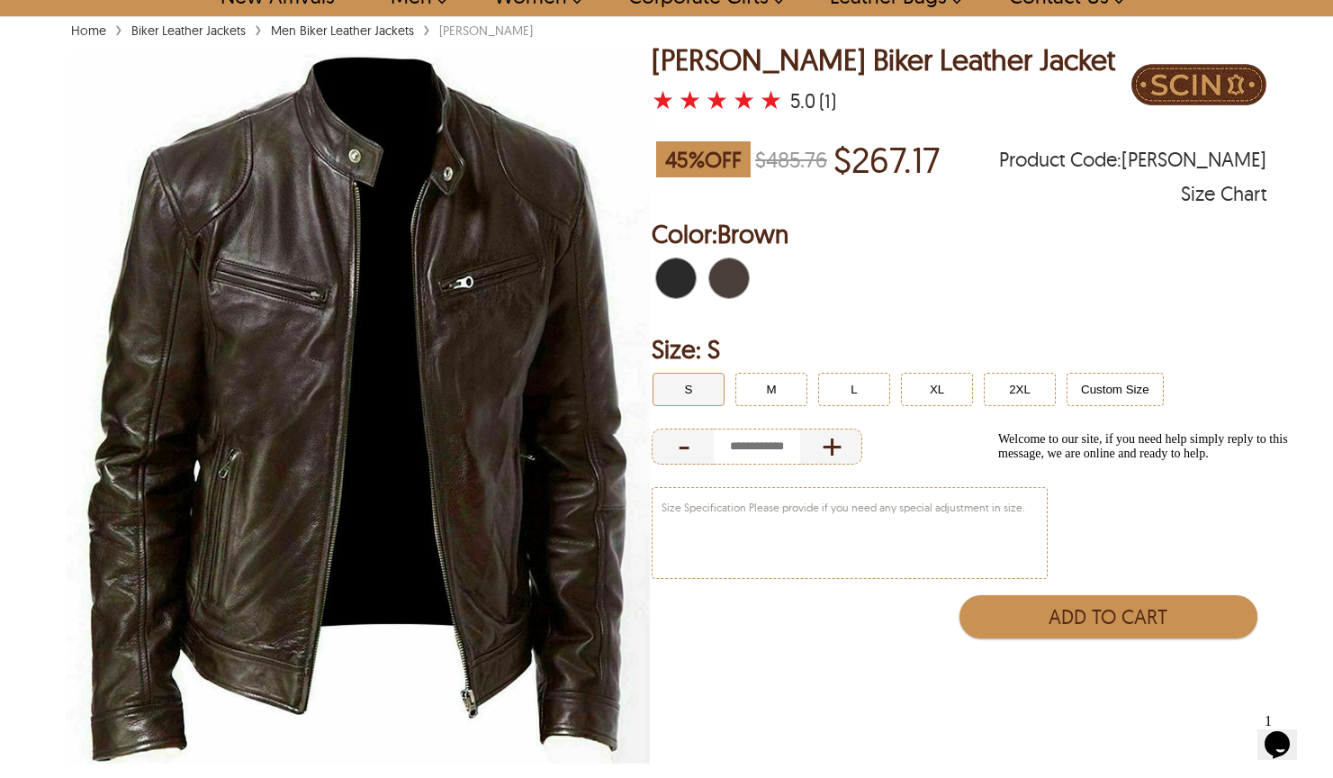 Image resolution: width=1333 pixels, height=778 pixels. I want to click on button: Click to select L, so click(854, 389).